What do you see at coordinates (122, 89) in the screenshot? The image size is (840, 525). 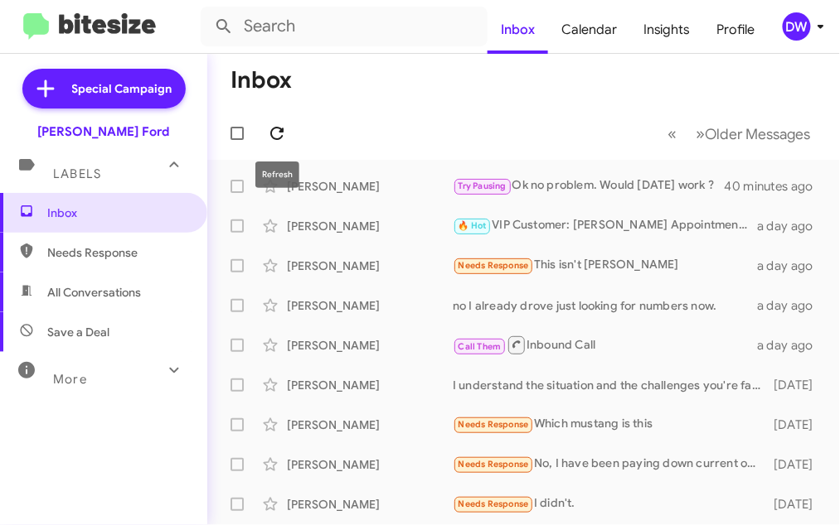 I see `span: Special Campaign` at bounding box center [122, 89].